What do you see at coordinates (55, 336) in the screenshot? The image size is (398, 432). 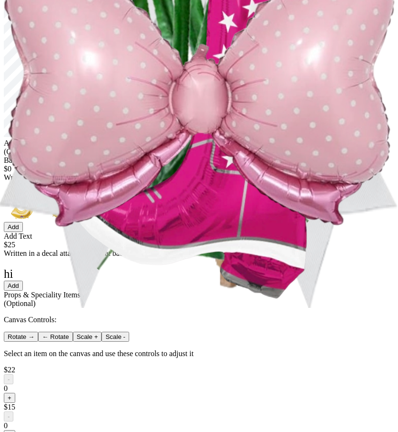 I see `button: ← Rotate` at bounding box center [55, 336].